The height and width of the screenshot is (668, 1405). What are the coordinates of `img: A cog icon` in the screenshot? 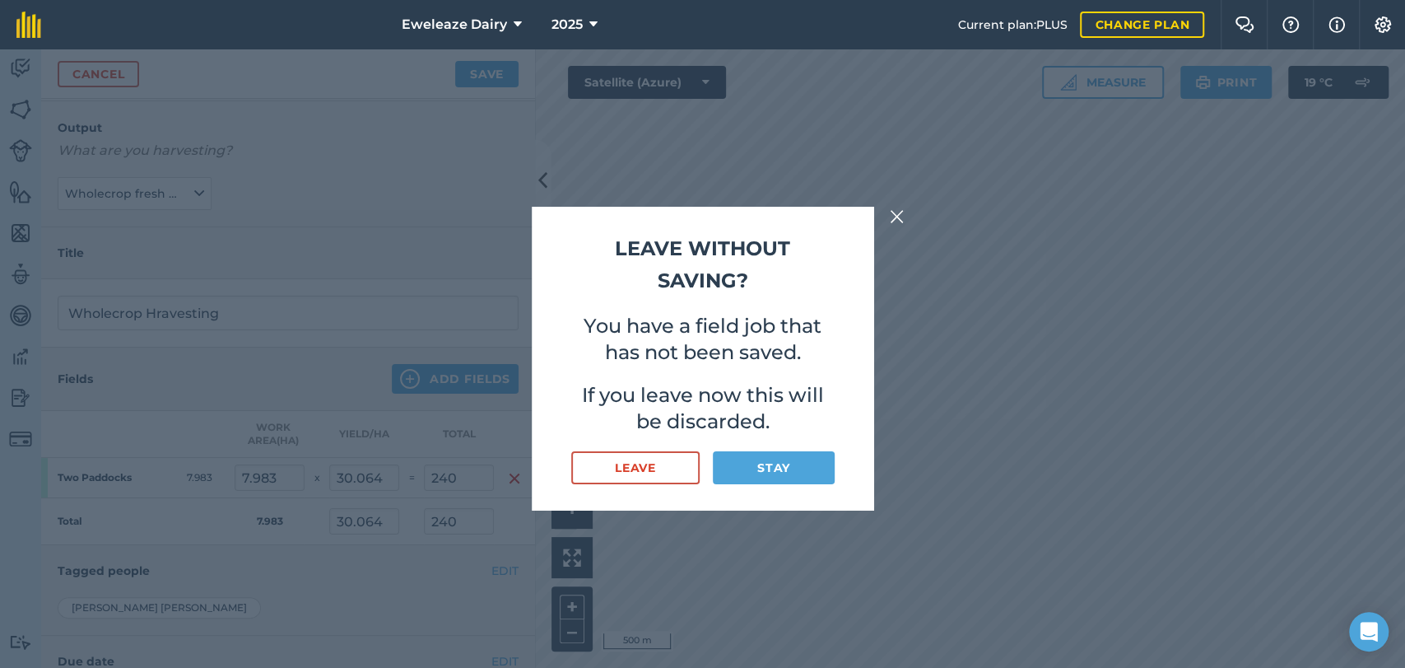 It's located at (1383, 25).